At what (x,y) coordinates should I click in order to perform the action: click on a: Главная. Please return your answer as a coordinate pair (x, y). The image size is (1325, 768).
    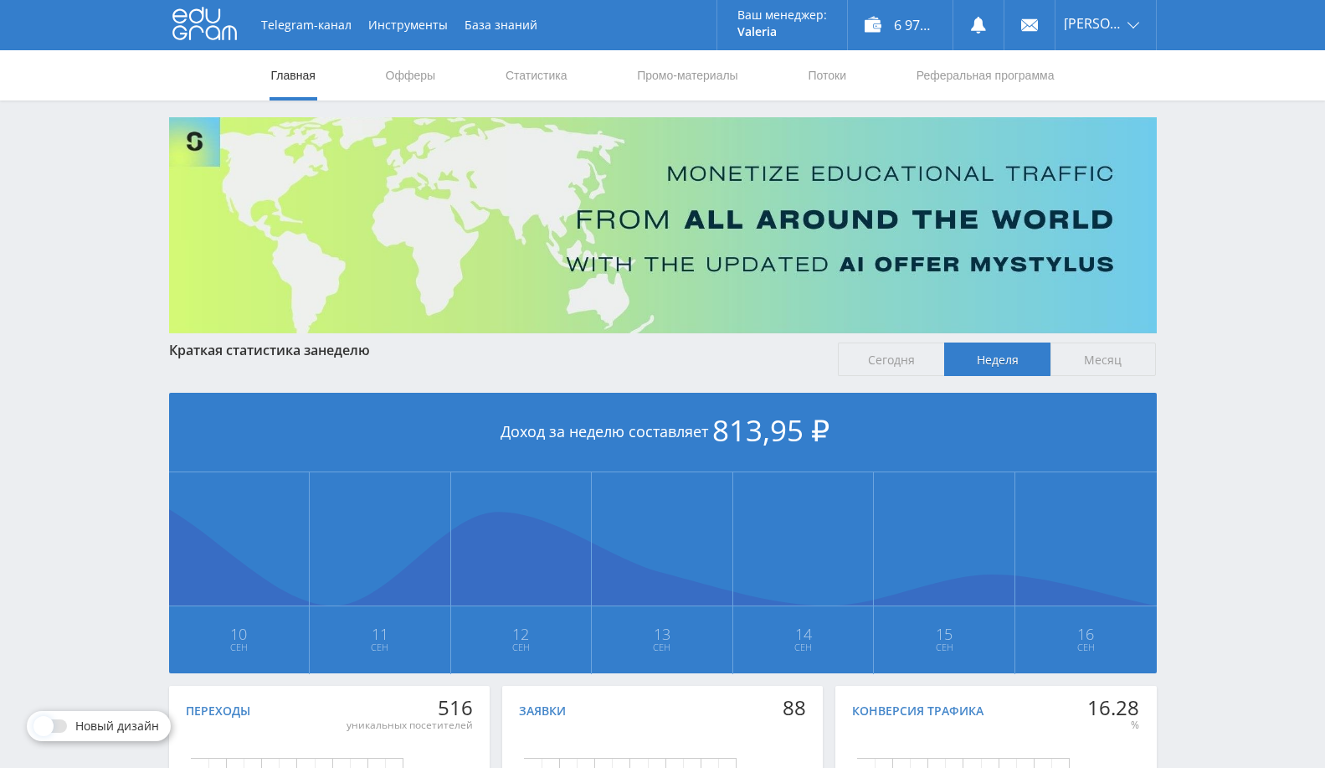
    Looking at the image, I should click on (293, 75).